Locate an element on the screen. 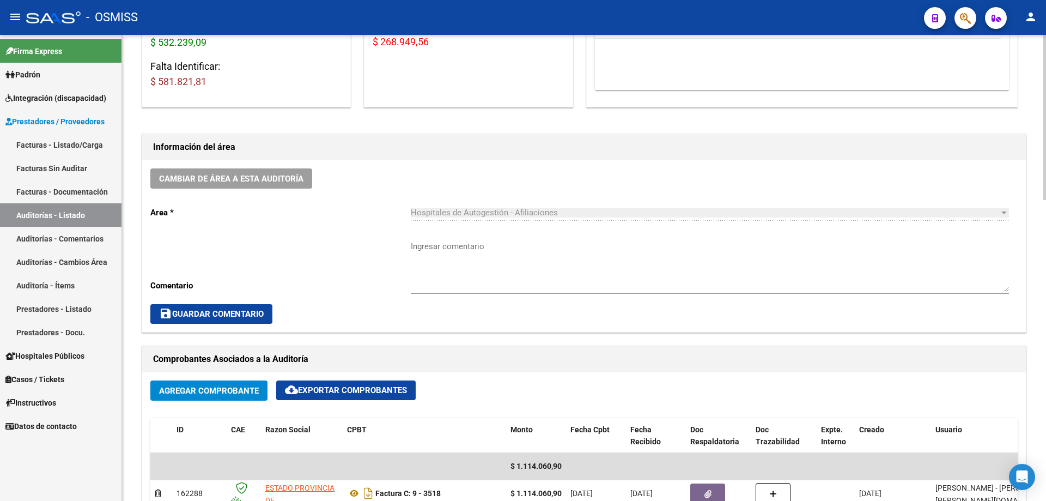 The image size is (1046, 501). datatable-header-cell: ID is located at coordinates (199, 436).